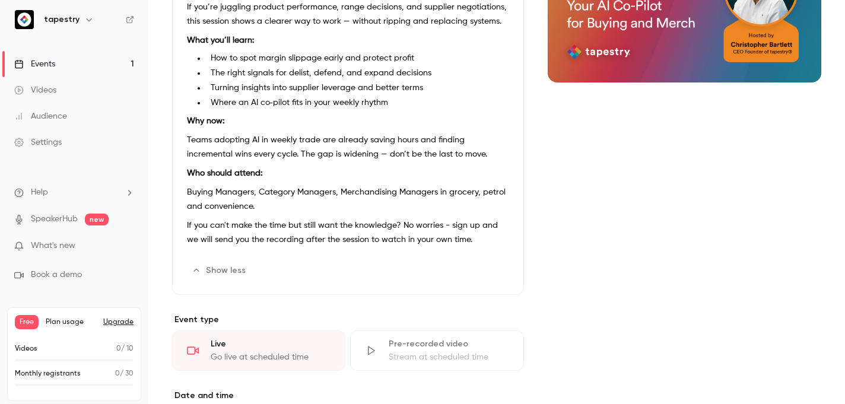 The image size is (845, 404). Describe the element at coordinates (40, 116) in the screenshot. I see `div: Audience` at that location.